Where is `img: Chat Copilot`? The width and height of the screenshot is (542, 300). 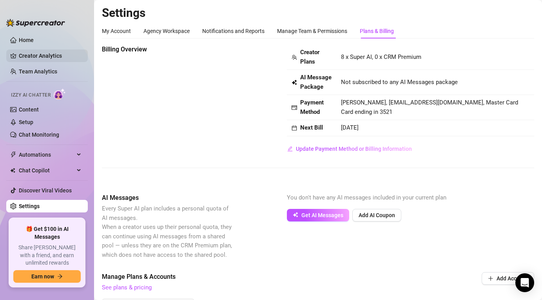
img: Chat Copilot is located at coordinates (13, 170).